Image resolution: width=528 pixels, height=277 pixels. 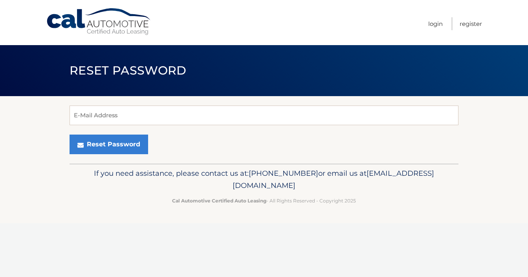 I want to click on input: E-Mail Address, so click(x=264, y=116).